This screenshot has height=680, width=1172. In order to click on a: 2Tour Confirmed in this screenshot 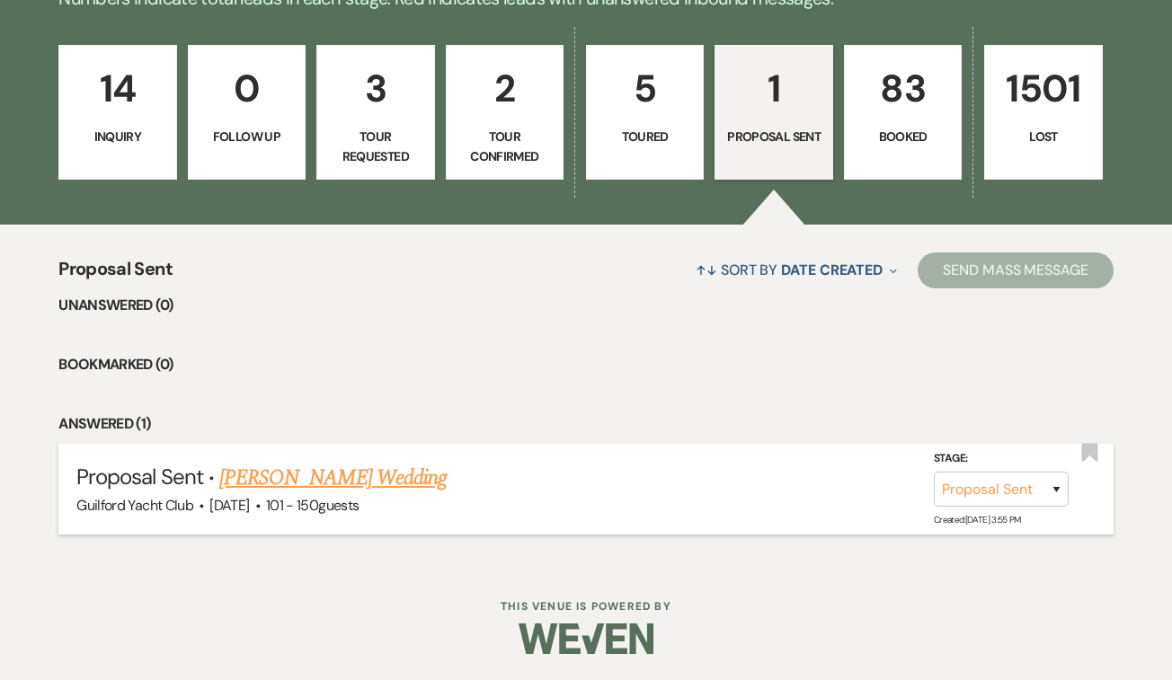, I will do `click(504, 112)`.